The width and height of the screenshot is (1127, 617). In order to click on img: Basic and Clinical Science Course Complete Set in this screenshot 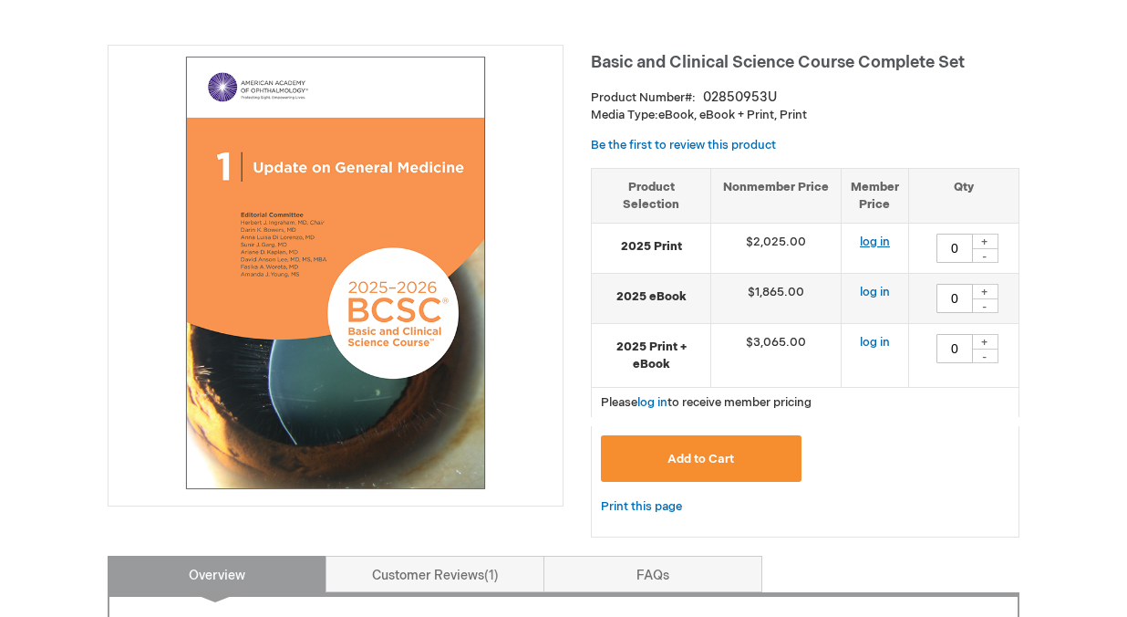, I will do `click(336, 273)`.